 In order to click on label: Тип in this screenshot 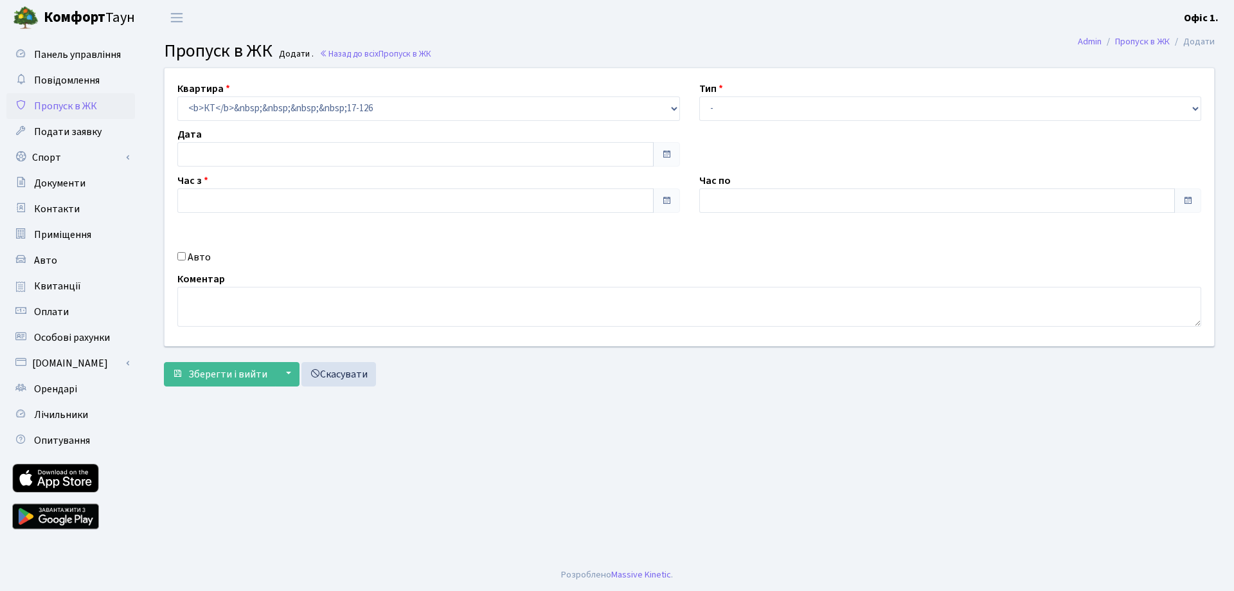, I will do `click(711, 89)`.